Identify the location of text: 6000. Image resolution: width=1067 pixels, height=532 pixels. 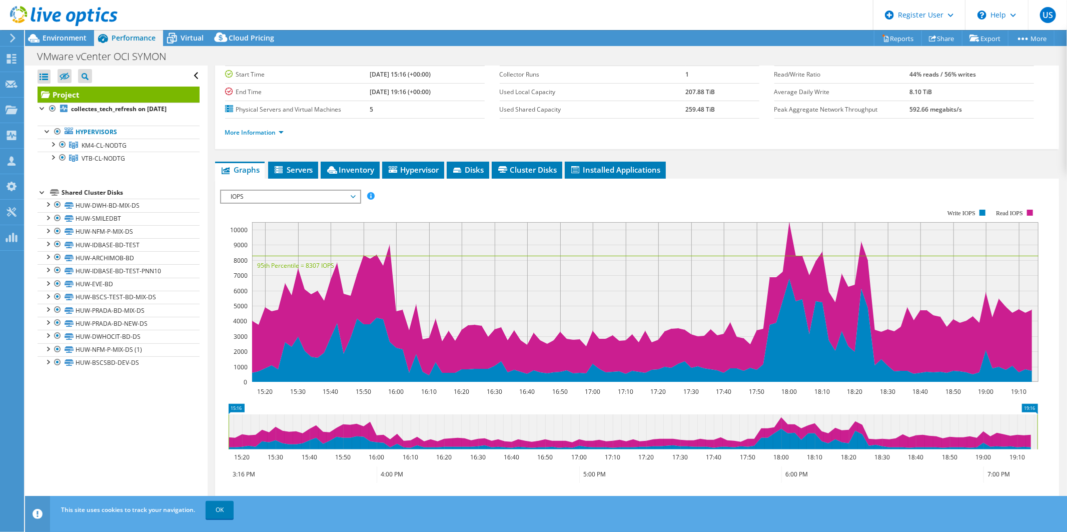
(241, 291).